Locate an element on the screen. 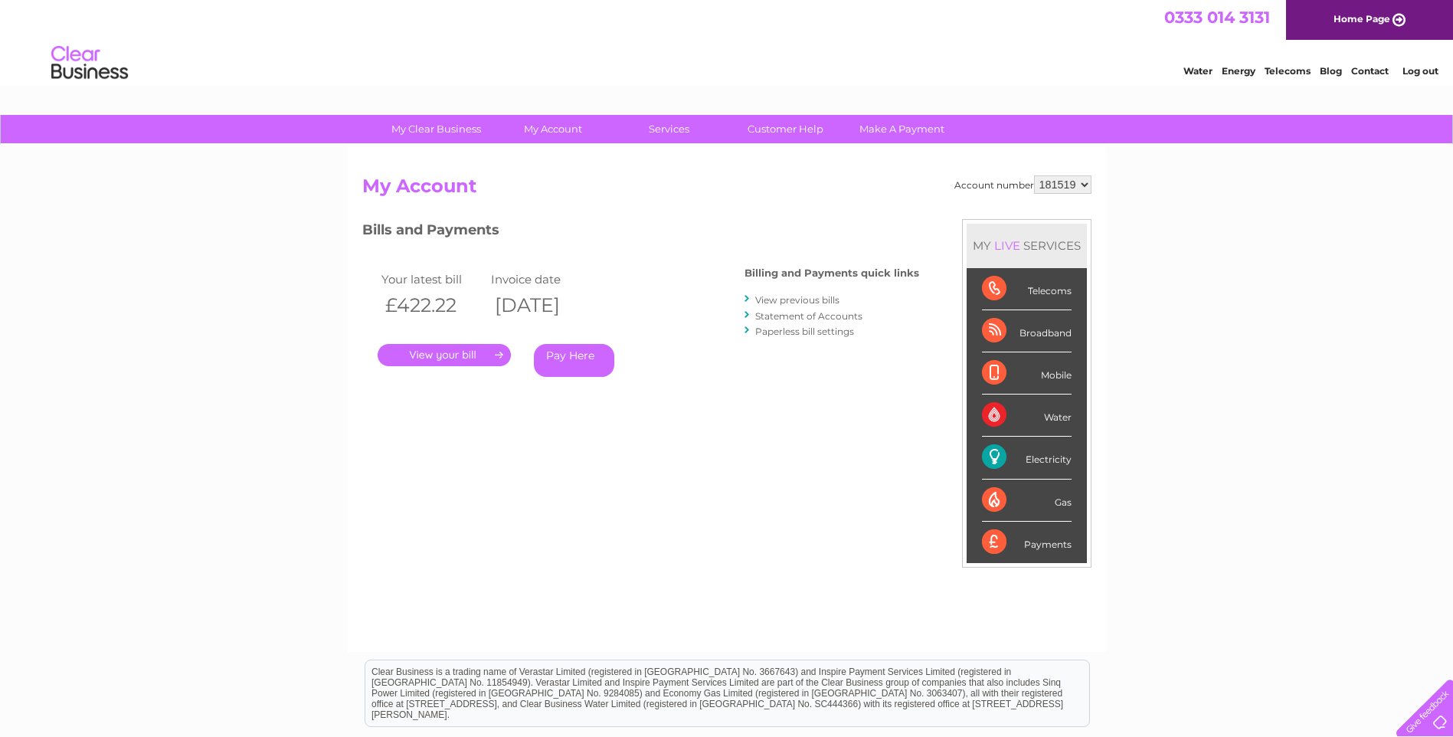 This screenshot has height=737, width=1453. h2: My Account is located at coordinates (727, 190).